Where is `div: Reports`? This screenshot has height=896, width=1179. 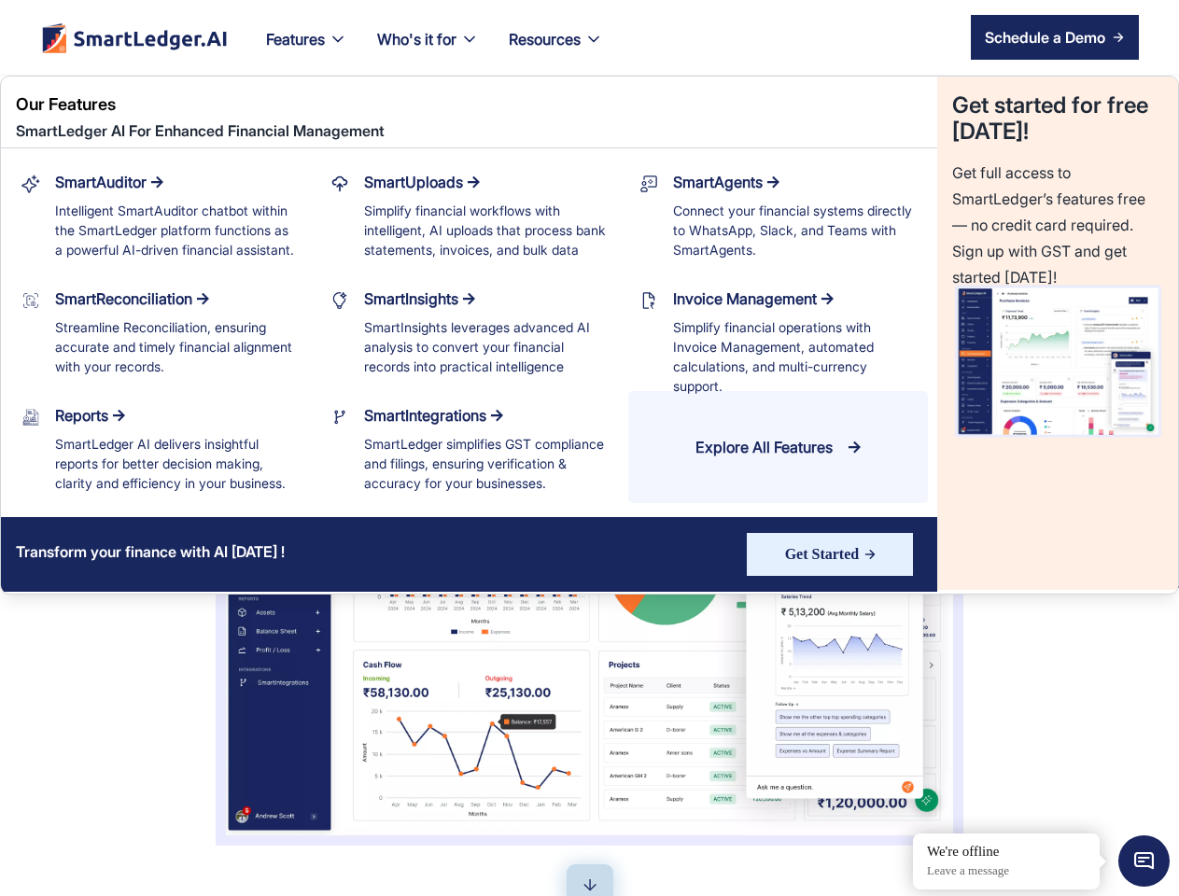 div: Reports is located at coordinates (81, 415).